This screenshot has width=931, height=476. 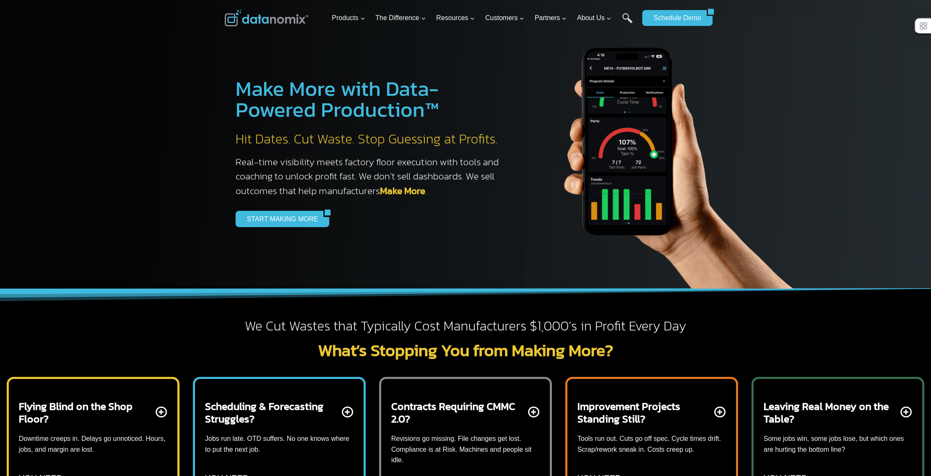 What do you see at coordinates (505, 18) in the screenshot?
I see `span: Customers` at bounding box center [505, 18].